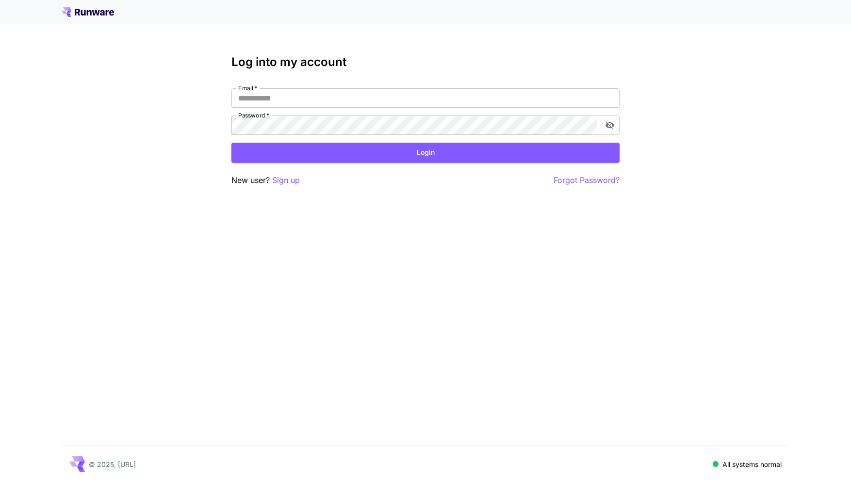 The height and width of the screenshot is (482, 851). What do you see at coordinates (286, 180) in the screenshot?
I see `p: Sign up` at bounding box center [286, 180].